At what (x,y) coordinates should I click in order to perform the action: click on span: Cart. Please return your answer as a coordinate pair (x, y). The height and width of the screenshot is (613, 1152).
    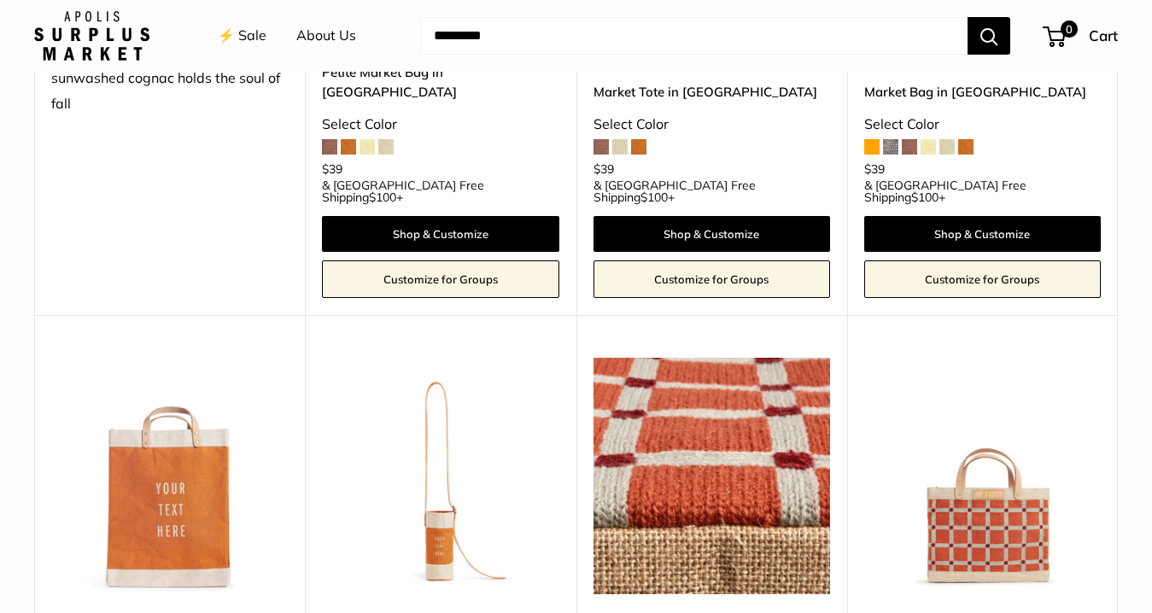
    Looking at the image, I should click on (1104, 35).